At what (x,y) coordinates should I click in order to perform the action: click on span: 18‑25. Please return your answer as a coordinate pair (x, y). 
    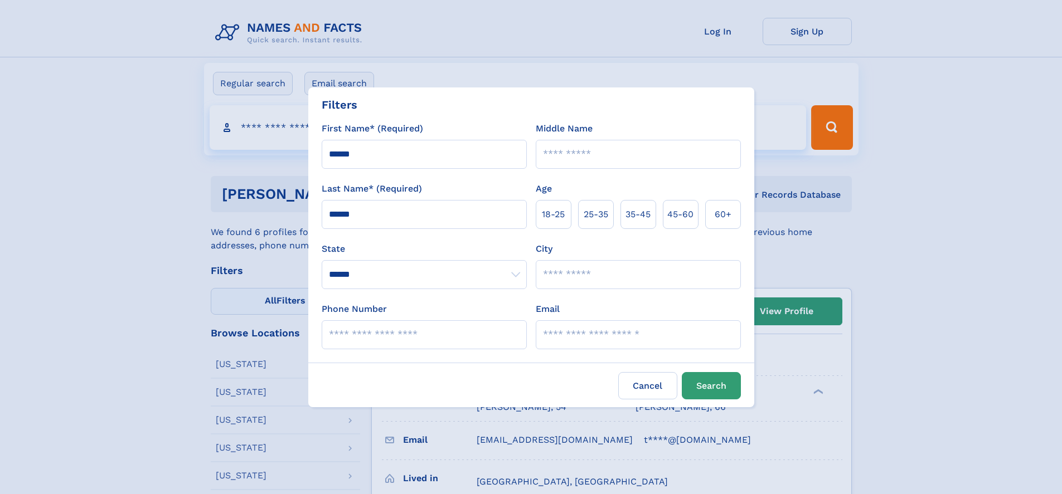
    Looking at the image, I should click on (553, 215).